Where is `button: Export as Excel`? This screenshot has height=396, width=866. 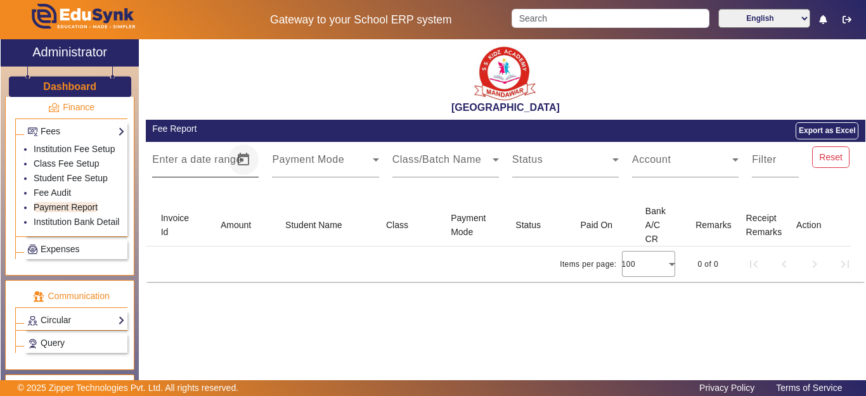 button: Export as Excel is located at coordinates (827, 131).